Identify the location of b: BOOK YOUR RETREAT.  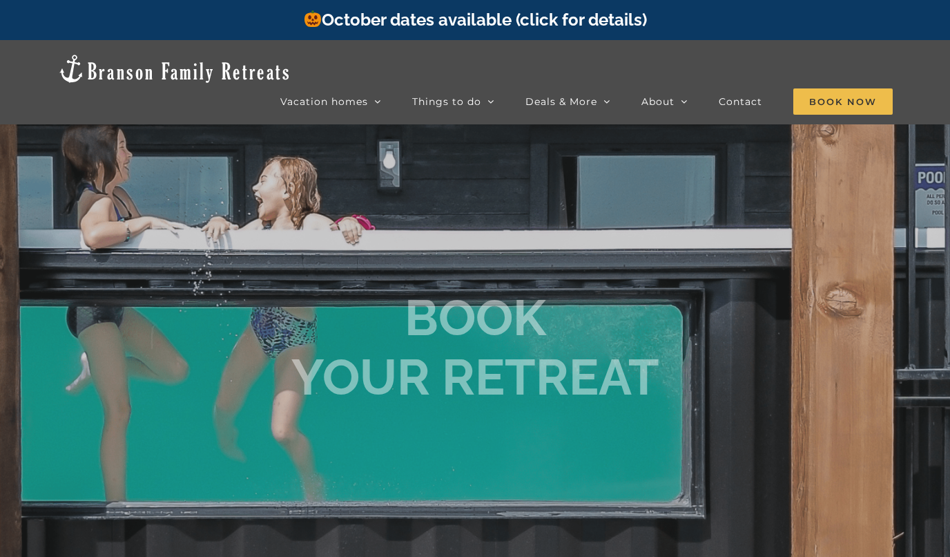
(475, 347).